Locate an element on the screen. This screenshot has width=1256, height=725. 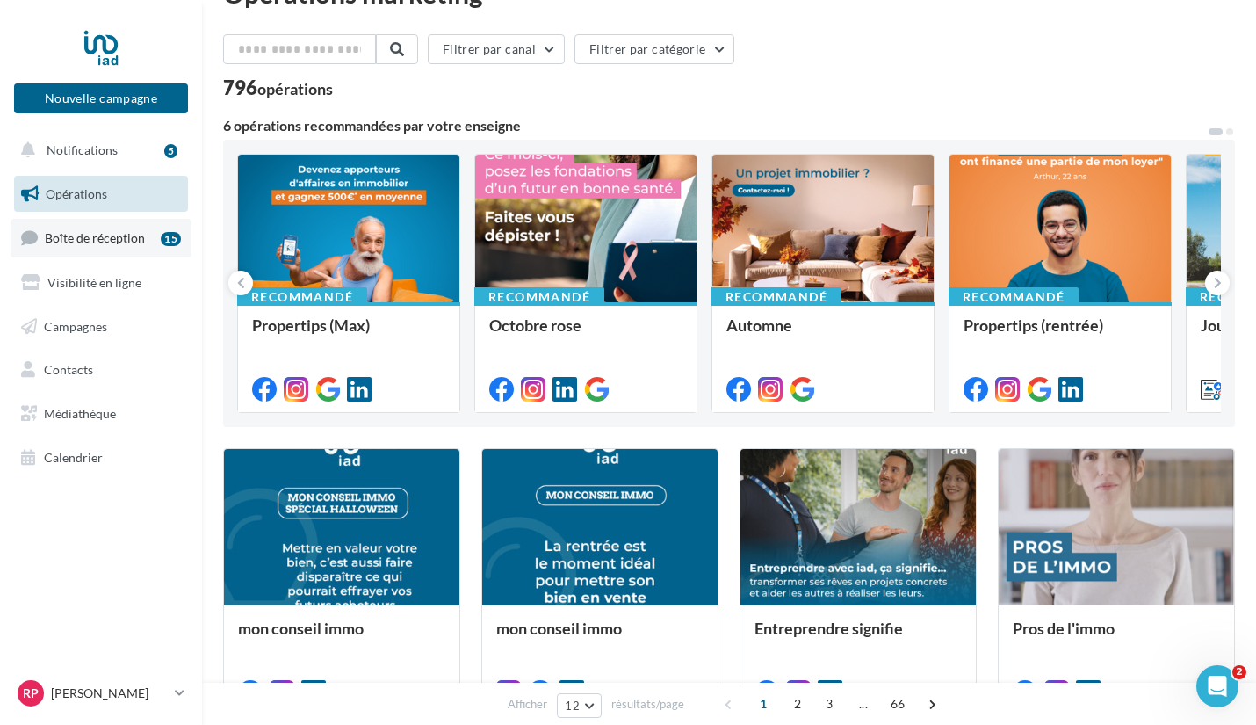
div: Automne is located at coordinates (823, 334).